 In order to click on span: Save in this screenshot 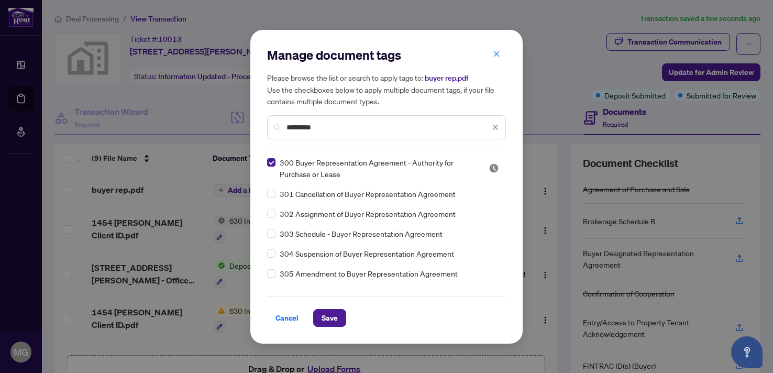, I will do `click(329, 318)`.